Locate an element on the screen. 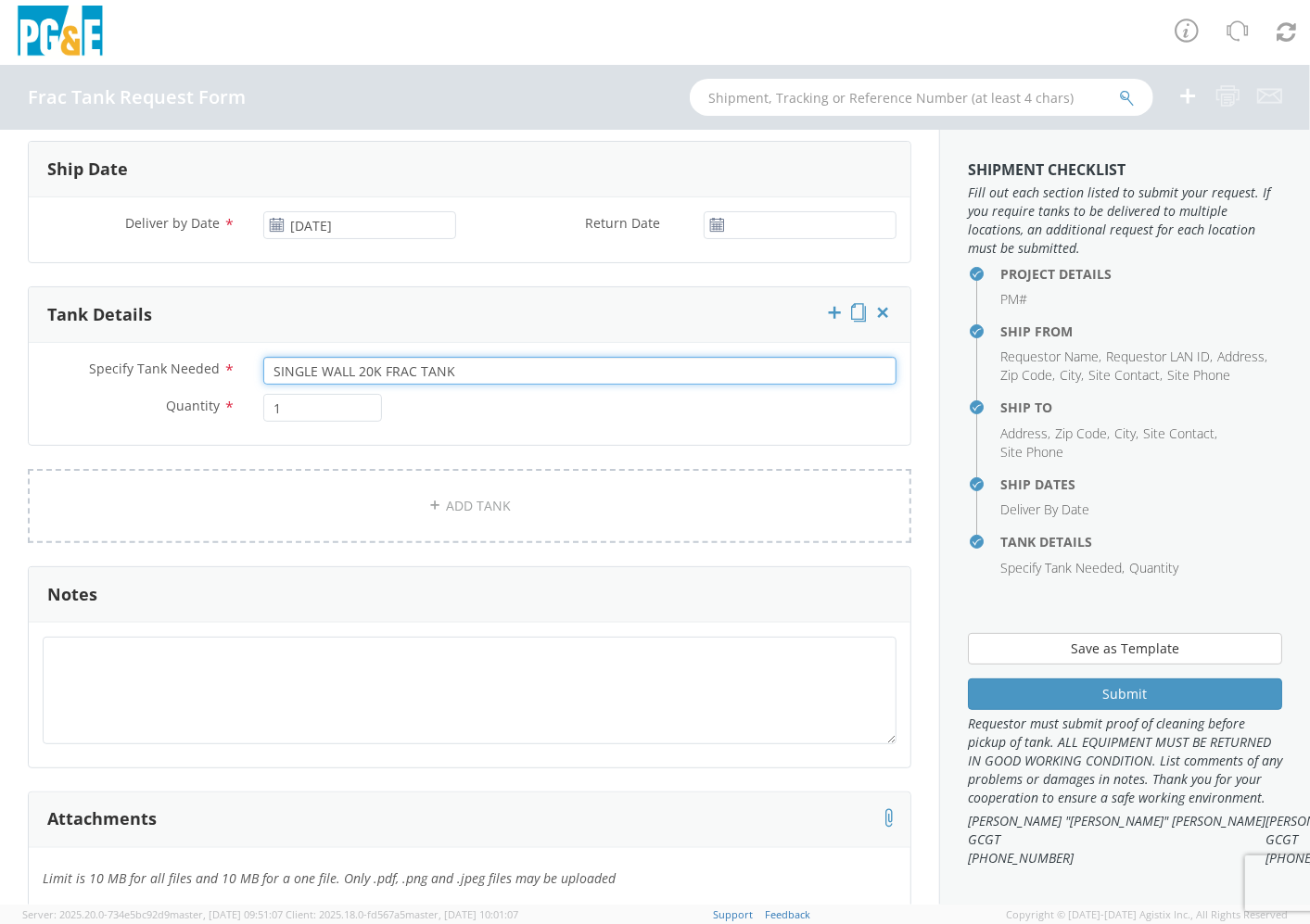 The image size is (1310, 924). span: Client: 2025.18.0-fd567a5 is located at coordinates (401, 914).